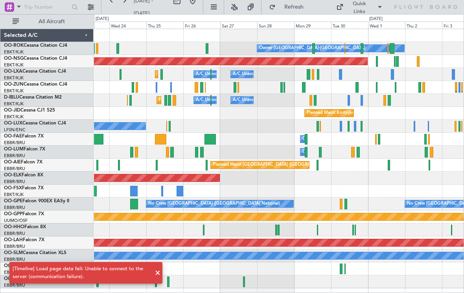 This screenshot has width=464, height=293. I want to click on div: Wed 24, so click(128, 25).